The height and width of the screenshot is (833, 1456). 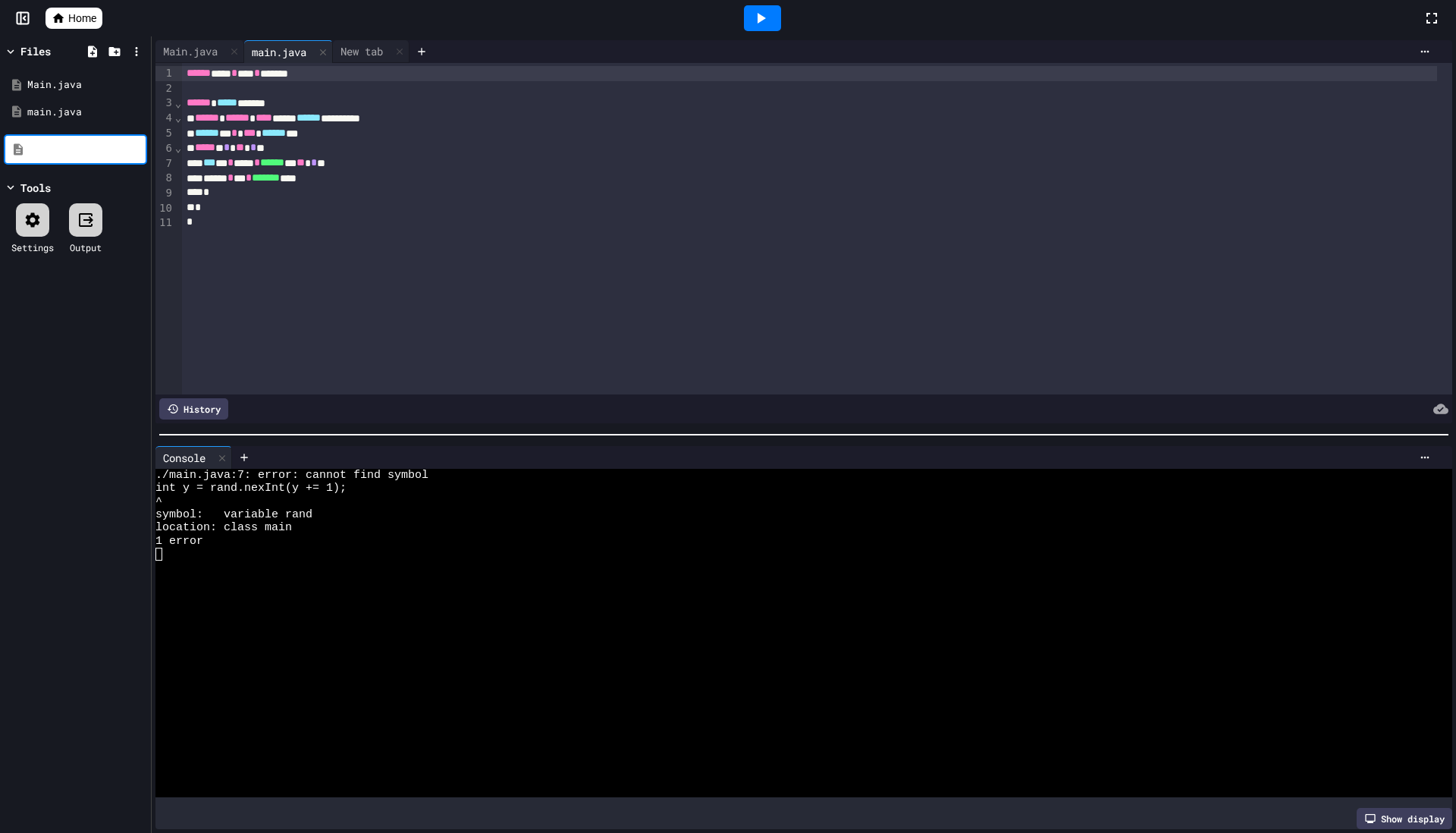 I want to click on div: Tools, so click(x=35, y=187).